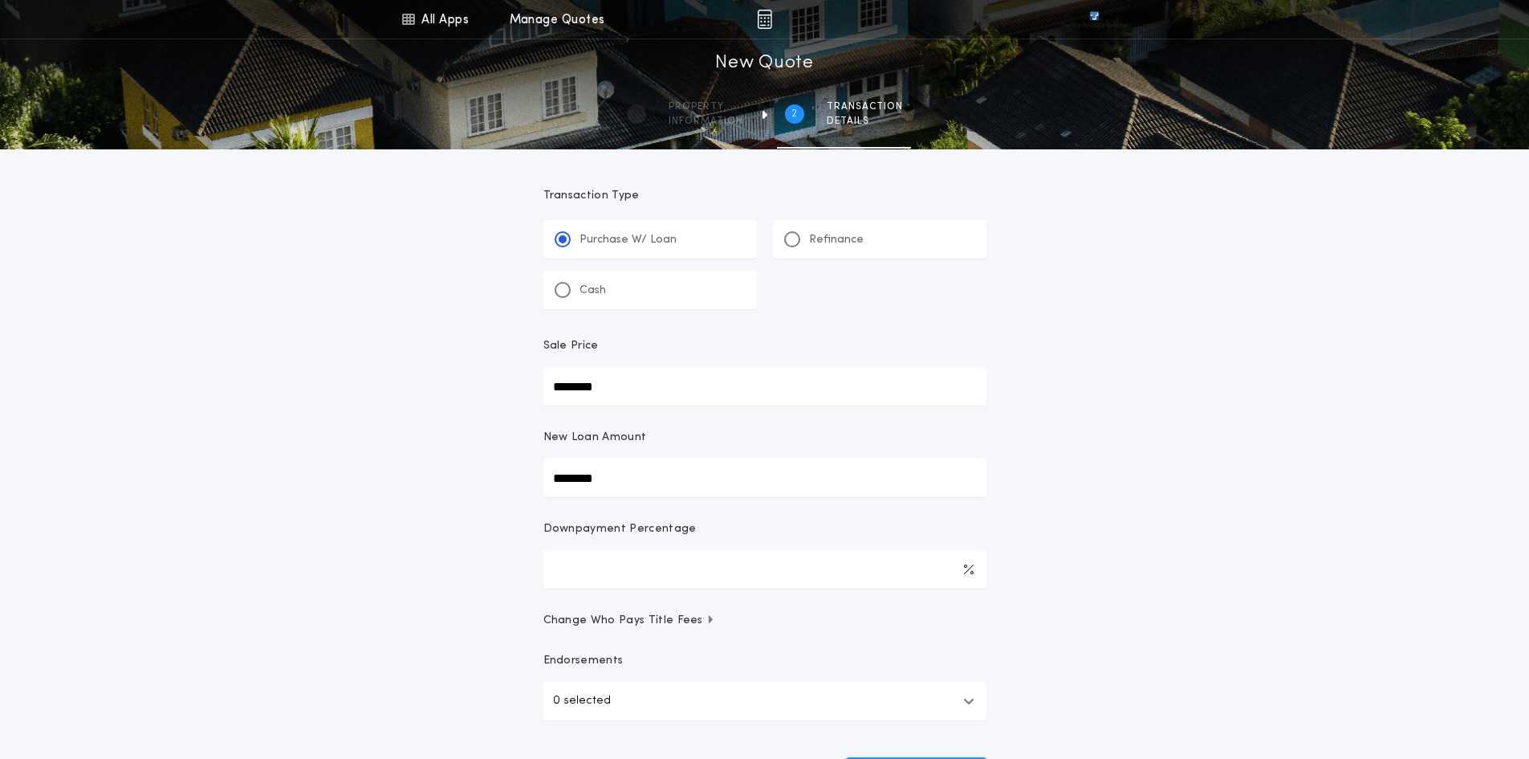 The image size is (1529, 759). Describe the element at coordinates (865, 121) in the screenshot. I see `span: details` at that location.